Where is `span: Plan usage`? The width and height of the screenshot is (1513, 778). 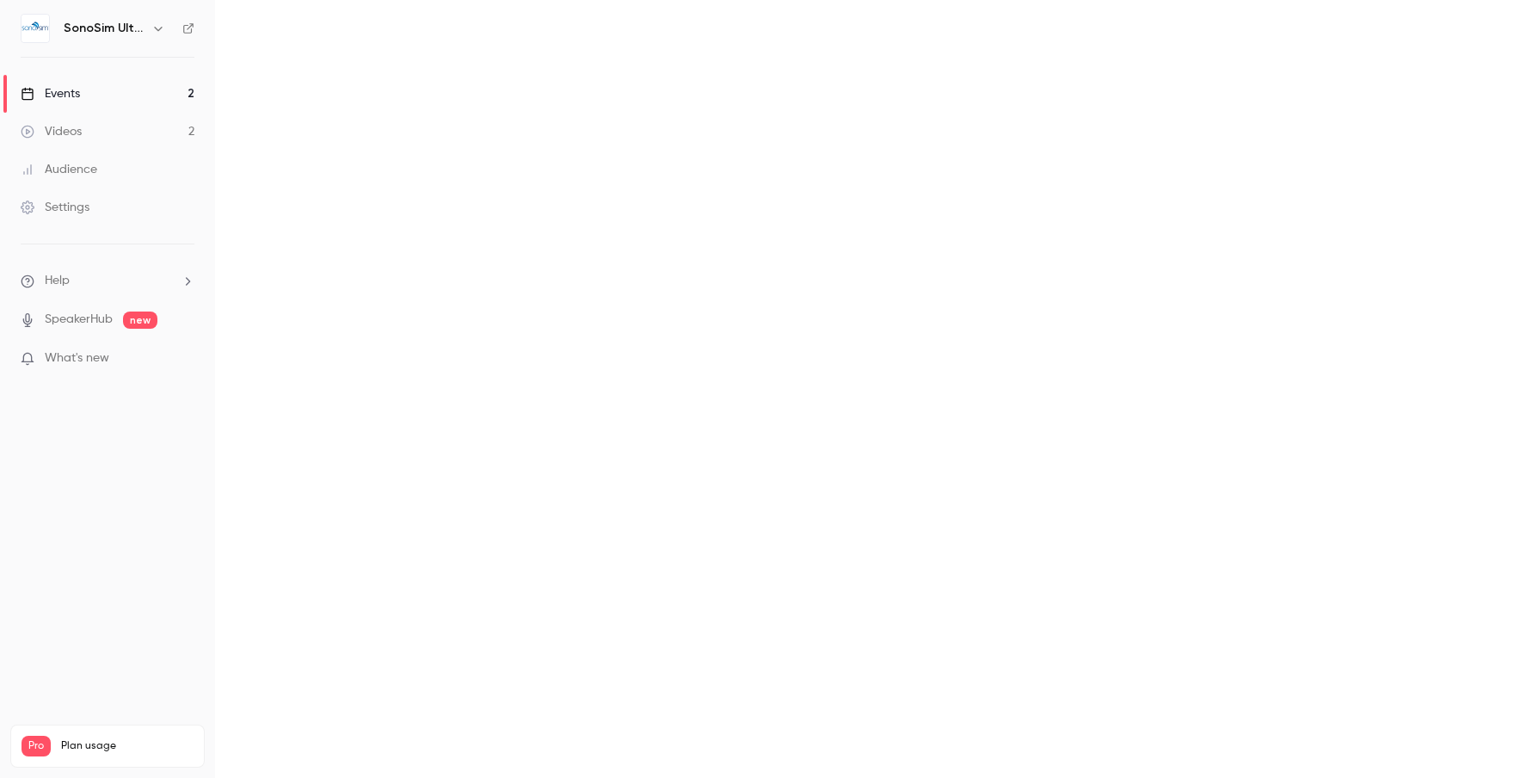 span: Plan usage is located at coordinates (127, 746).